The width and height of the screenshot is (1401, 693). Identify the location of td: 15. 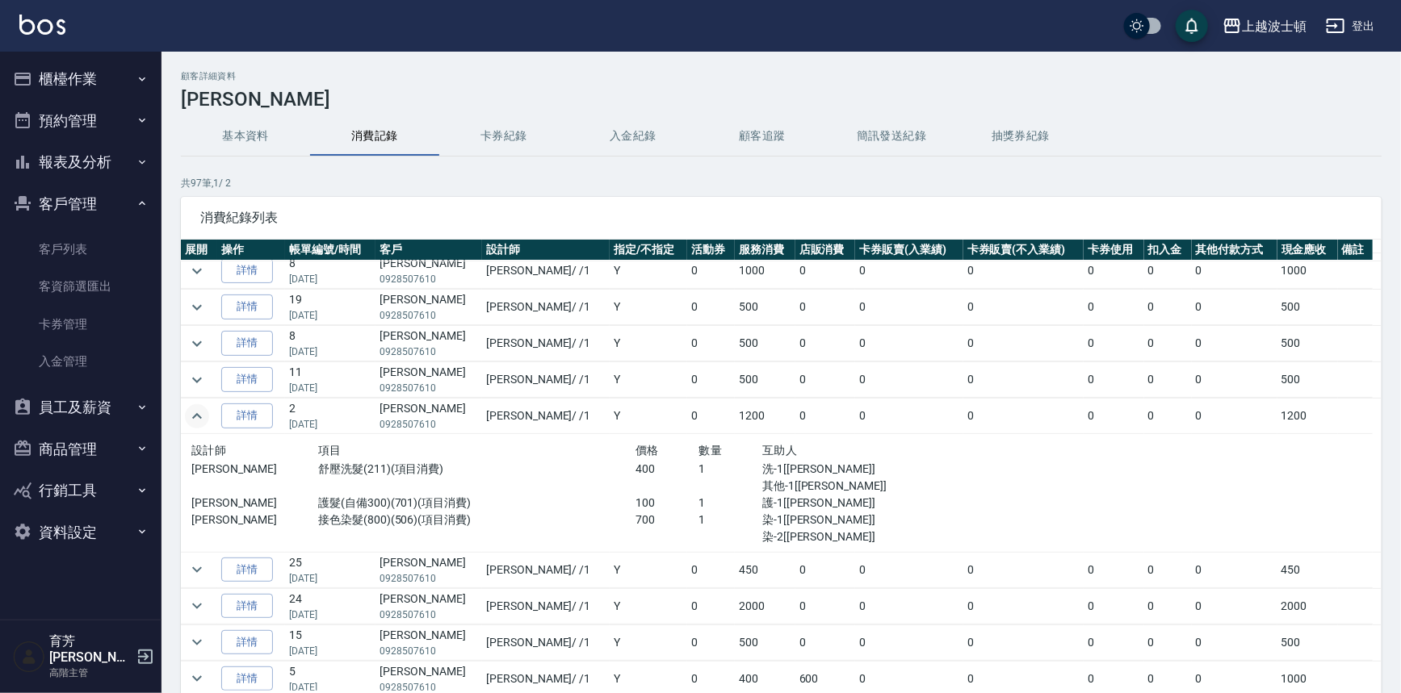
(330, 643).